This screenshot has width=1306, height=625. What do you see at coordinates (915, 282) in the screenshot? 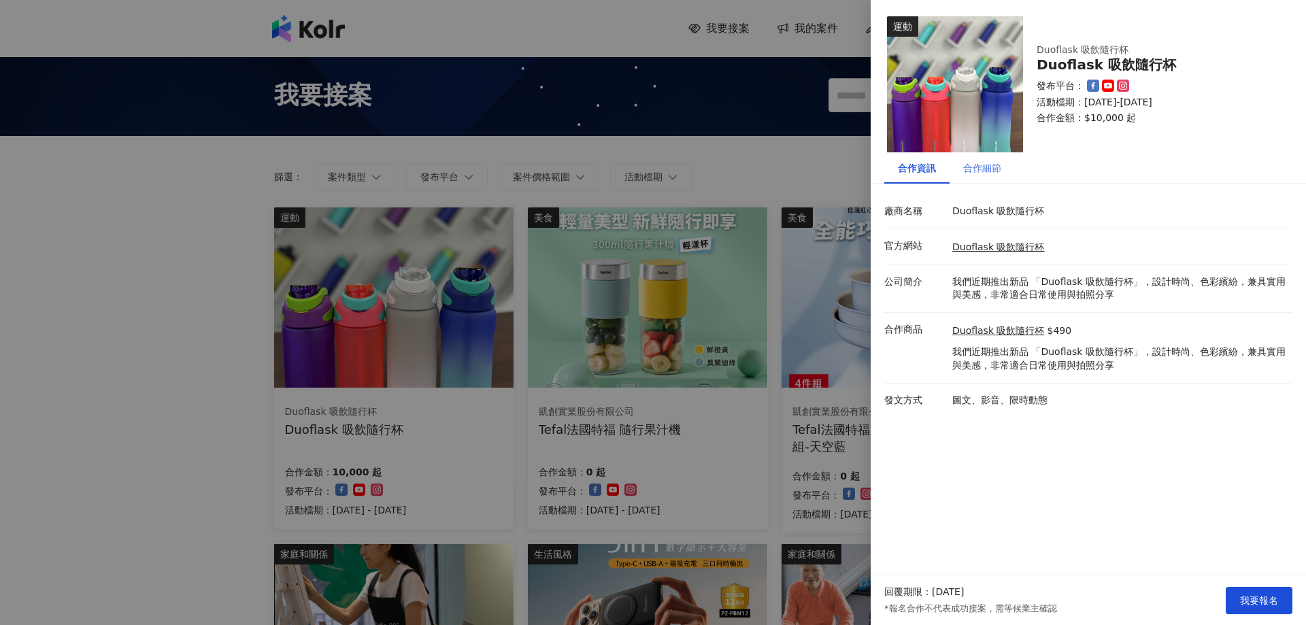
I see `p: 公司簡介` at bounding box center [915, 282].